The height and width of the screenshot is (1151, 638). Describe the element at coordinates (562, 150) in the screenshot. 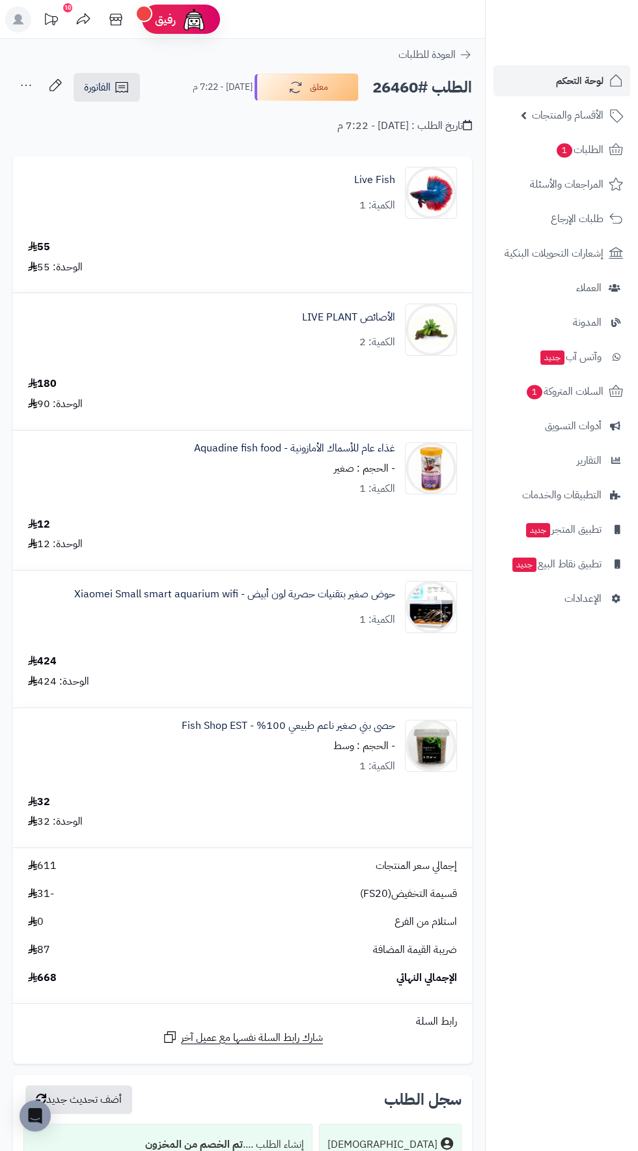

I see `a: الطلبات1` at that location.